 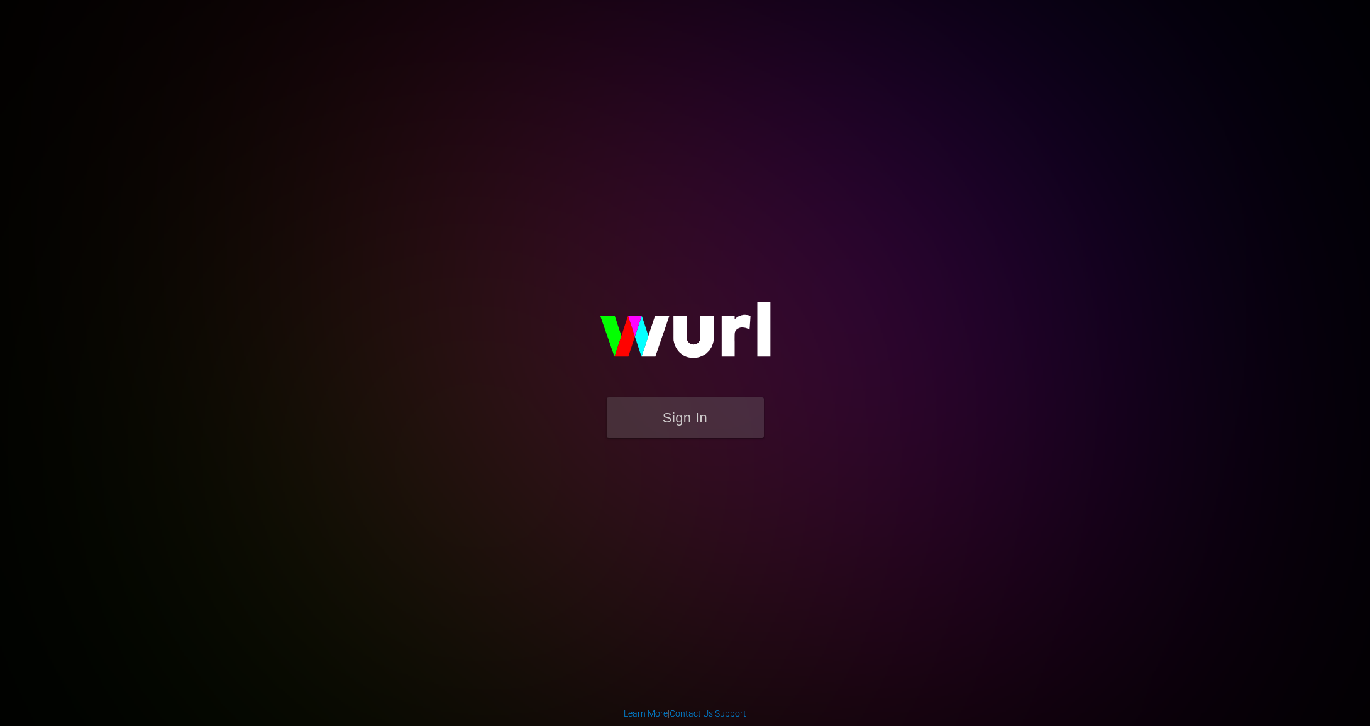 What do you see at coordinates (685, 417) in the screenshot?
I see `button: Sign In` at bounding box center [685, 417].